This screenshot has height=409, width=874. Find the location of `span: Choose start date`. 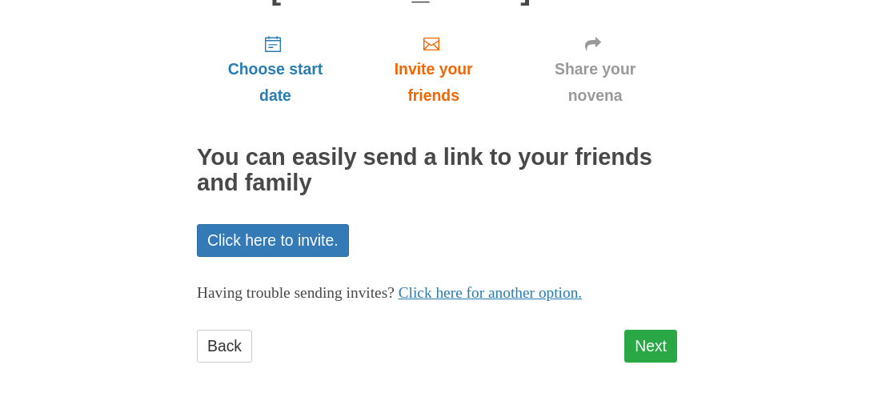

span: Choose start date is located at coordinates (275, 82).